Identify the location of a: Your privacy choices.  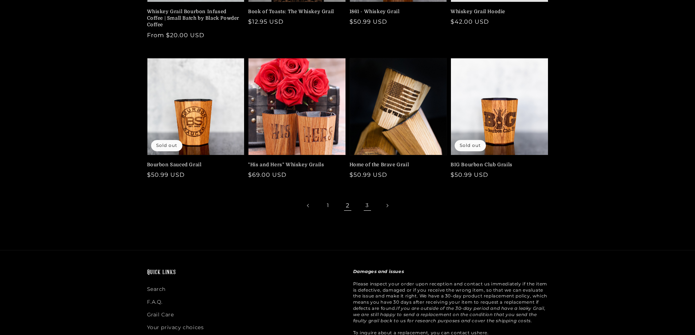
(175, 327).